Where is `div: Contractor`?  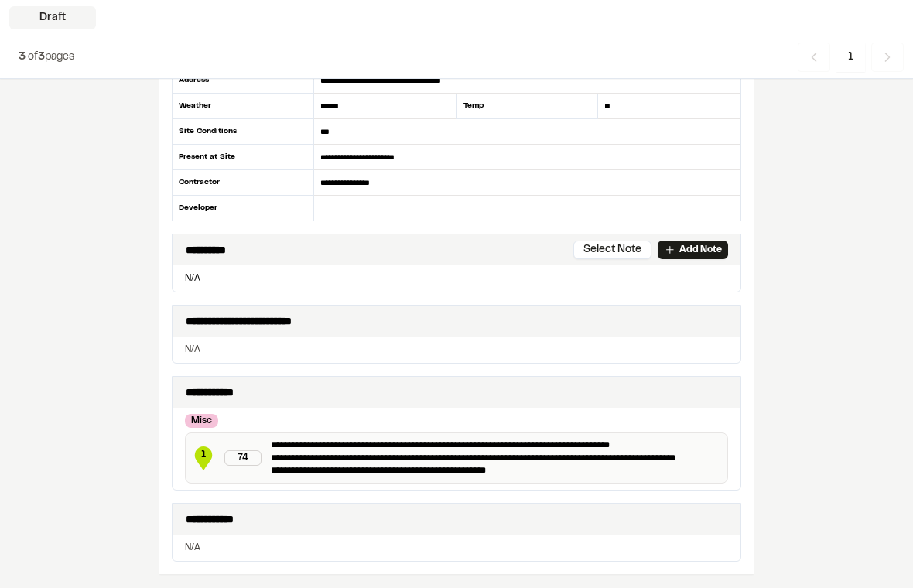 div: Contractor is located at coordinates (243, 183).